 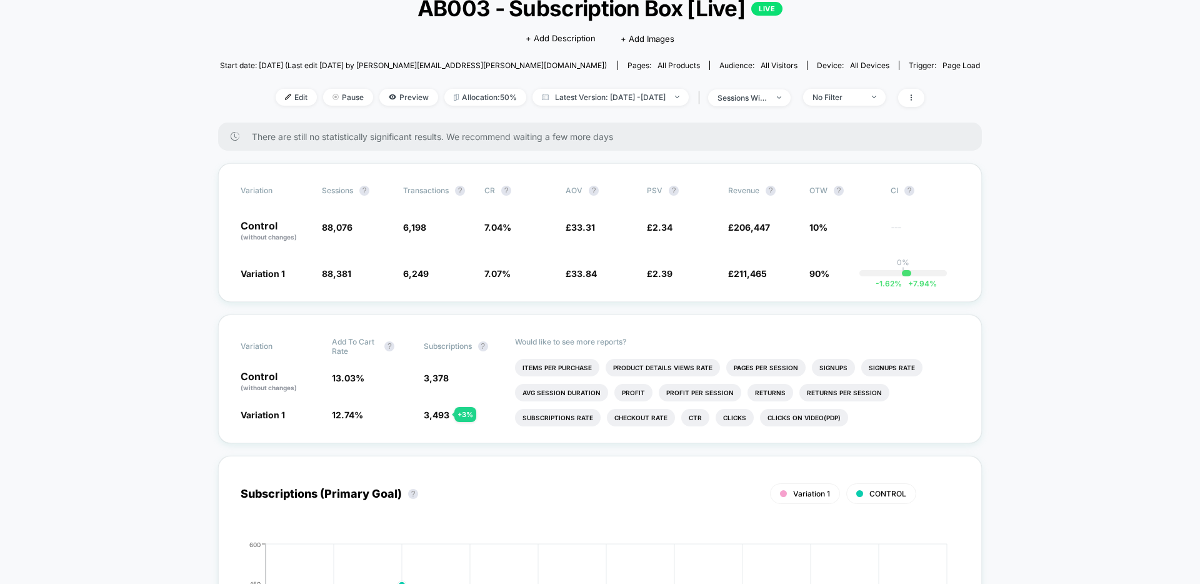 I want to click on span: Edit, so click(x=296, y=97).